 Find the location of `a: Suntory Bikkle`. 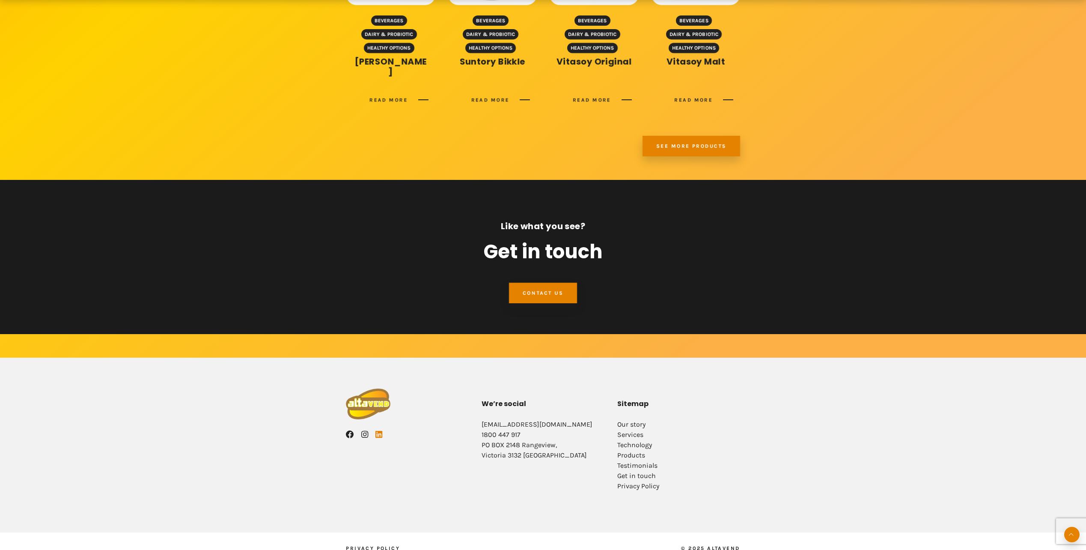

a: Suntory Bikkle is located at coordinates (492, 62).